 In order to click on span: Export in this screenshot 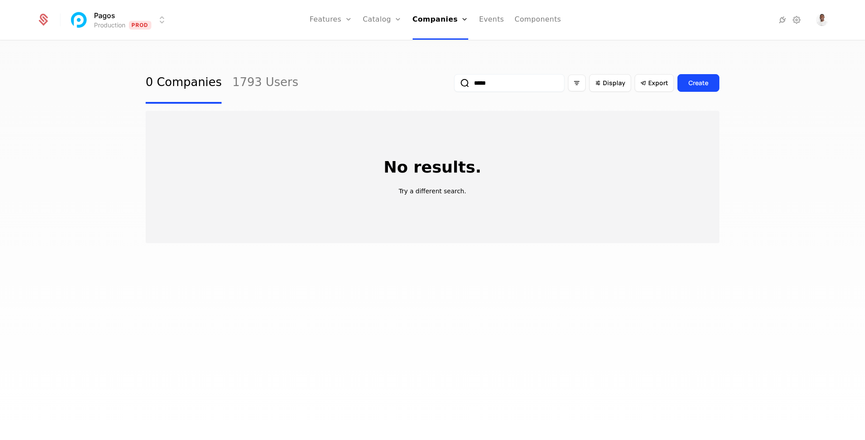, I will do `click(658, 83)`.